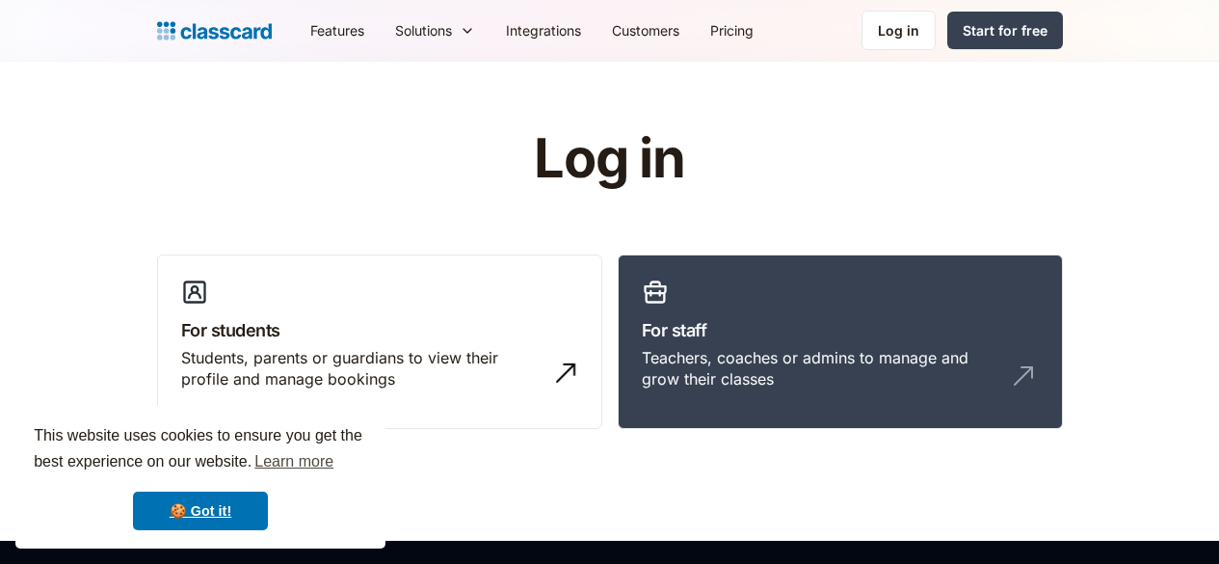 Image resolution: width=1219 pixels, height=564 pixels. Describe the element at coordinates (898, 30) in the screenshot. I see `div: Log in` at that location.